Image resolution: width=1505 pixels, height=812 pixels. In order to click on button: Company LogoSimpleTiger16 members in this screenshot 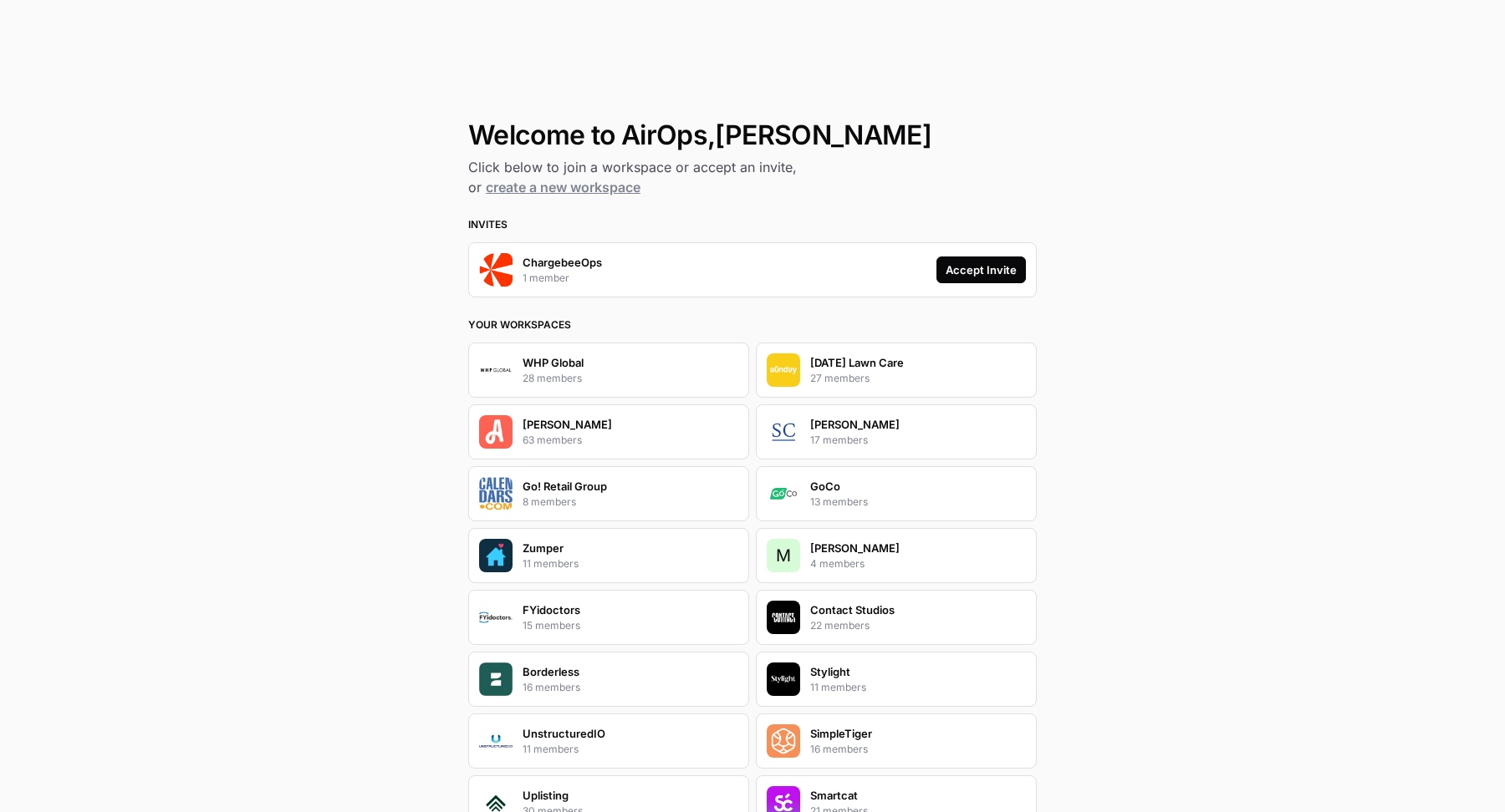, I will do `click(896, 741)`.